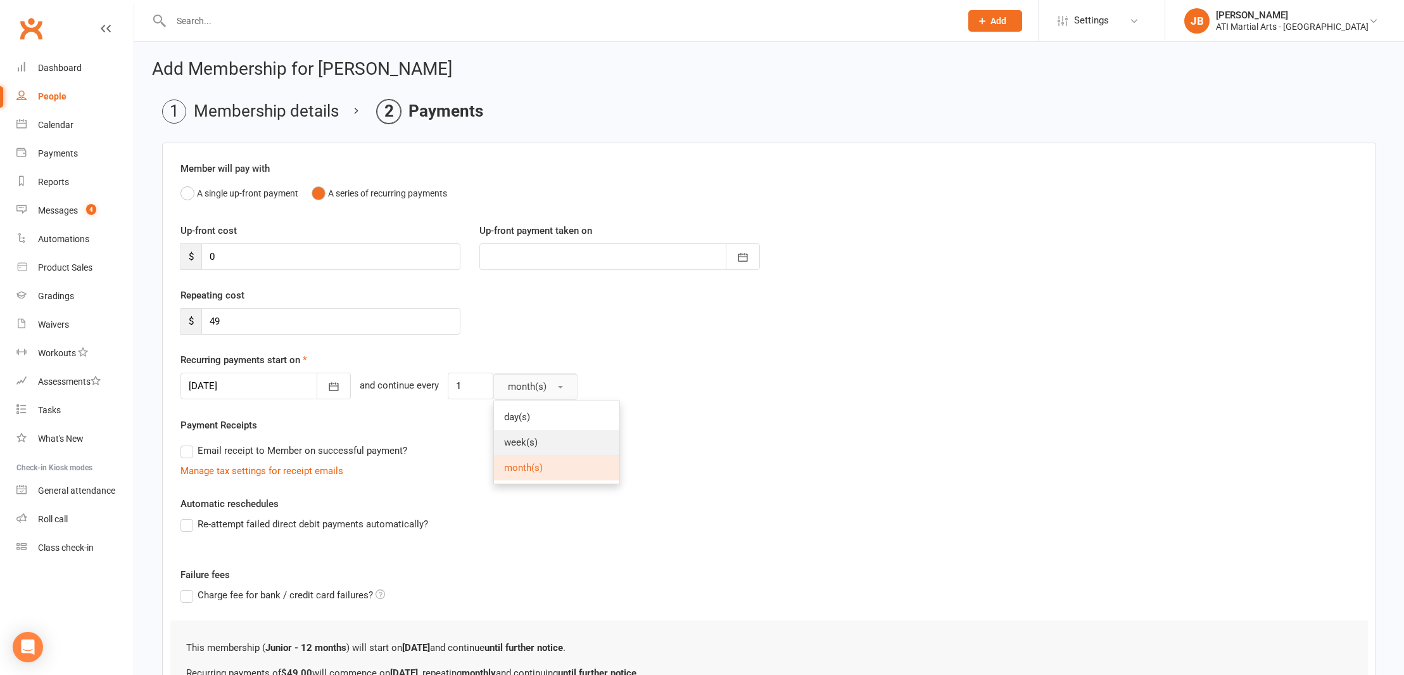 This screenshot has height=675, width=1404. I want to click on div: Gradings, so click(56, 296).